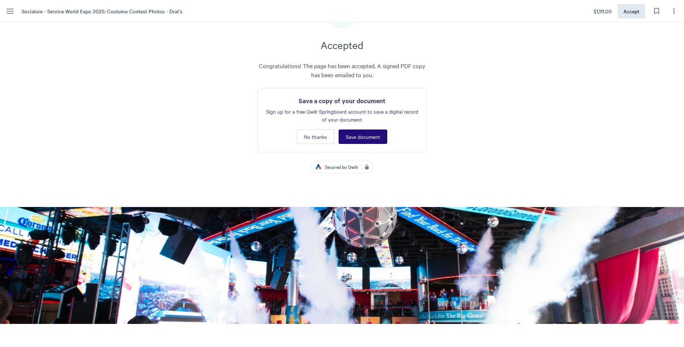  Describe the element at coordinates (602, 11) in the screenshot. I see `span: $1,111.00` at that location.